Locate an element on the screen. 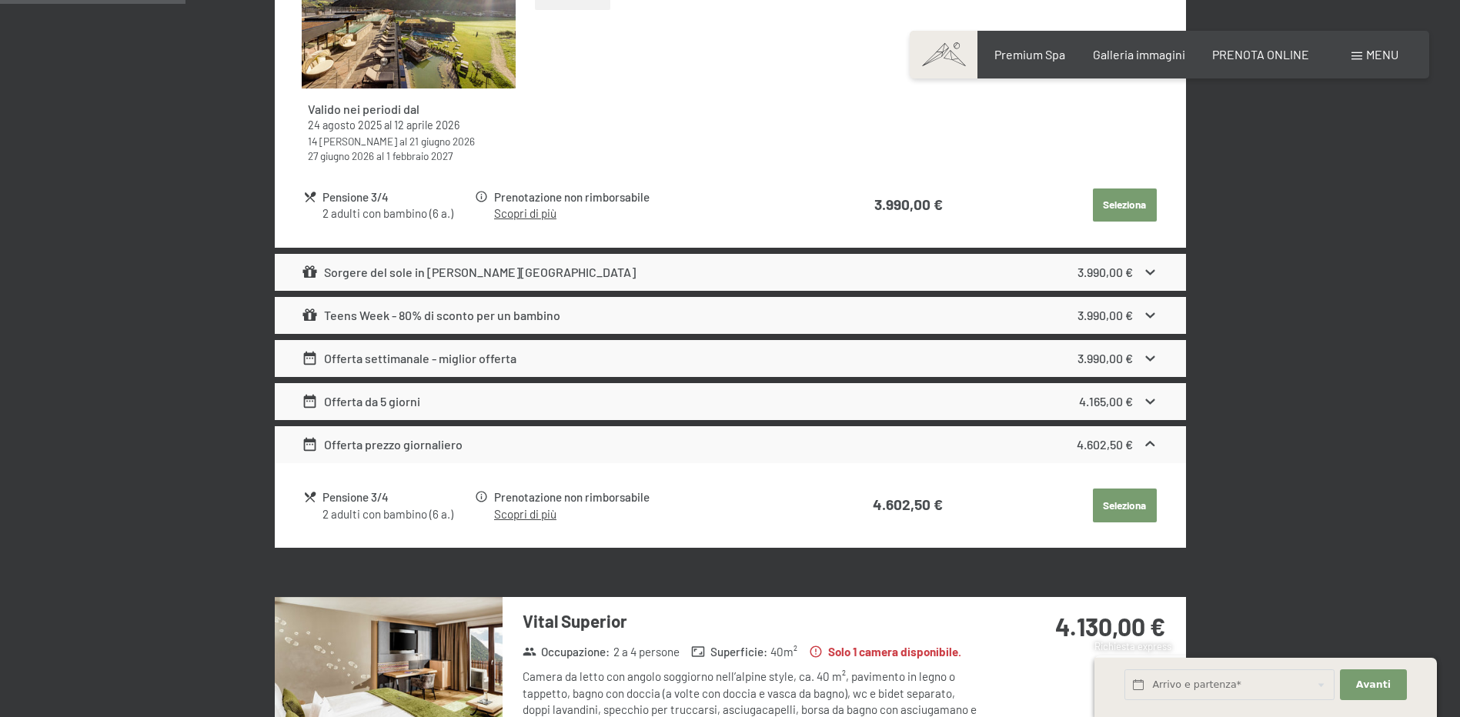  strong: Superficie : is located at coordinates (729, 652).